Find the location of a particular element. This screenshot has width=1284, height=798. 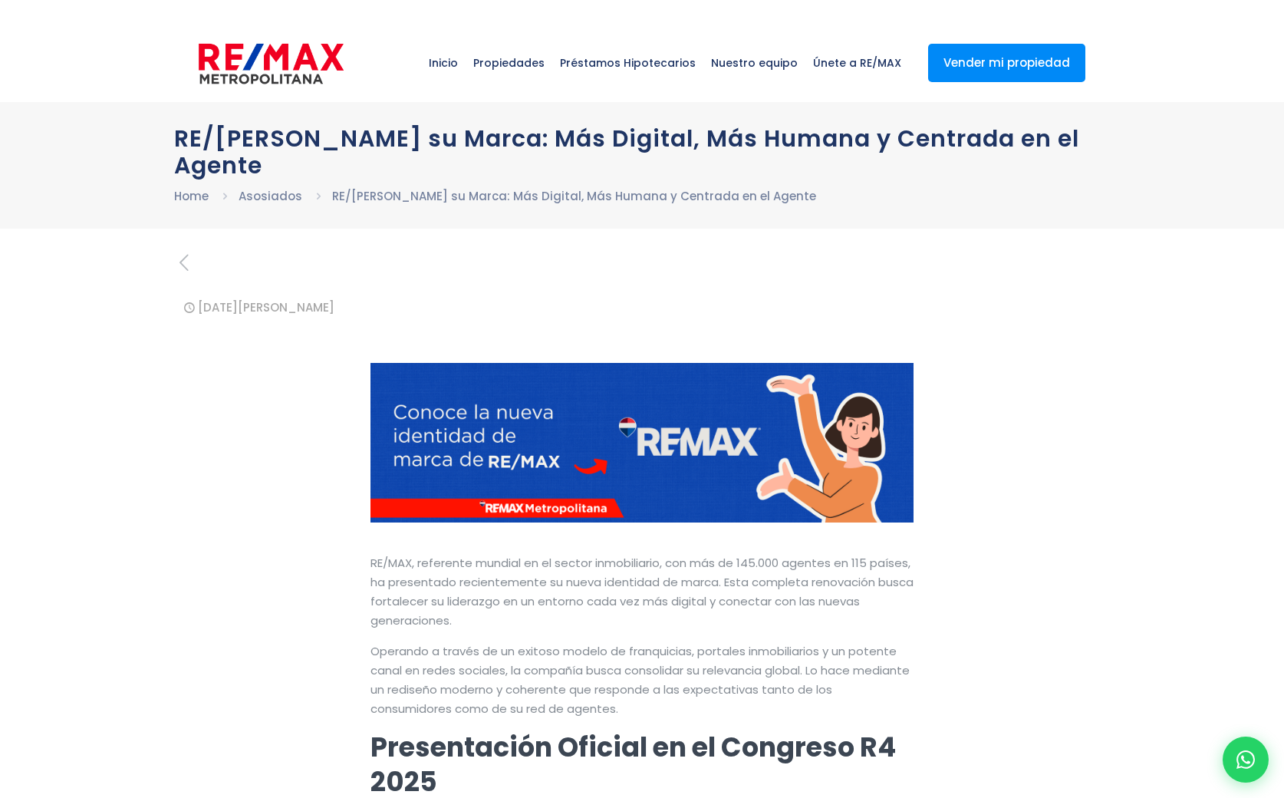

span: Inicio is located at coordinates (444, 63).